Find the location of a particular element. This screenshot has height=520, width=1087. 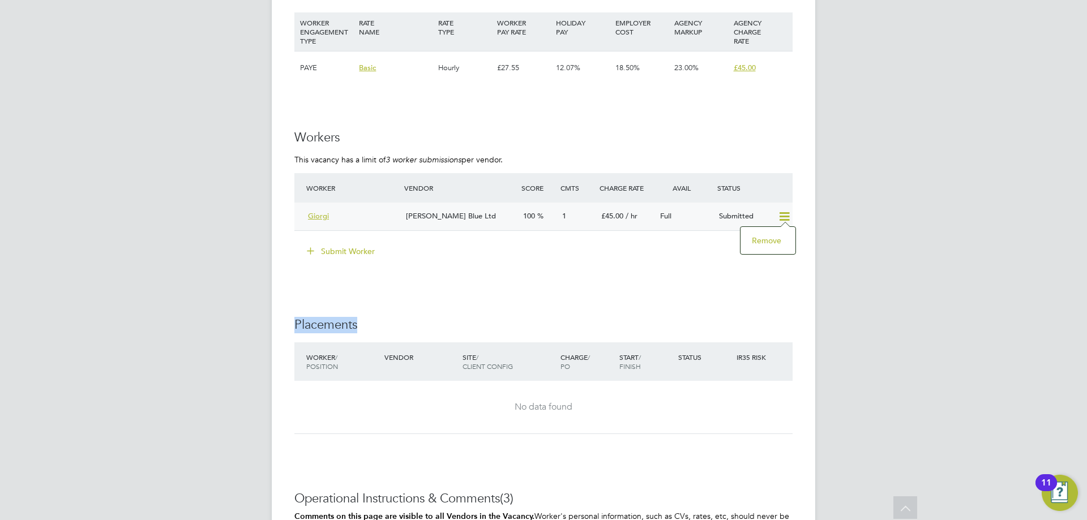

button: Open Resource Center, 11 new notifications is located at coordinates (1060, 493).